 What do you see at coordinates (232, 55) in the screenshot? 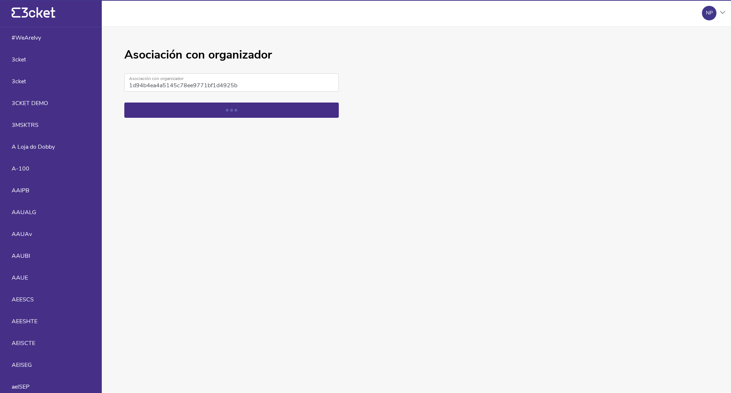
I see `h1: Asociación con organizador` at bounding box center [232, 55].